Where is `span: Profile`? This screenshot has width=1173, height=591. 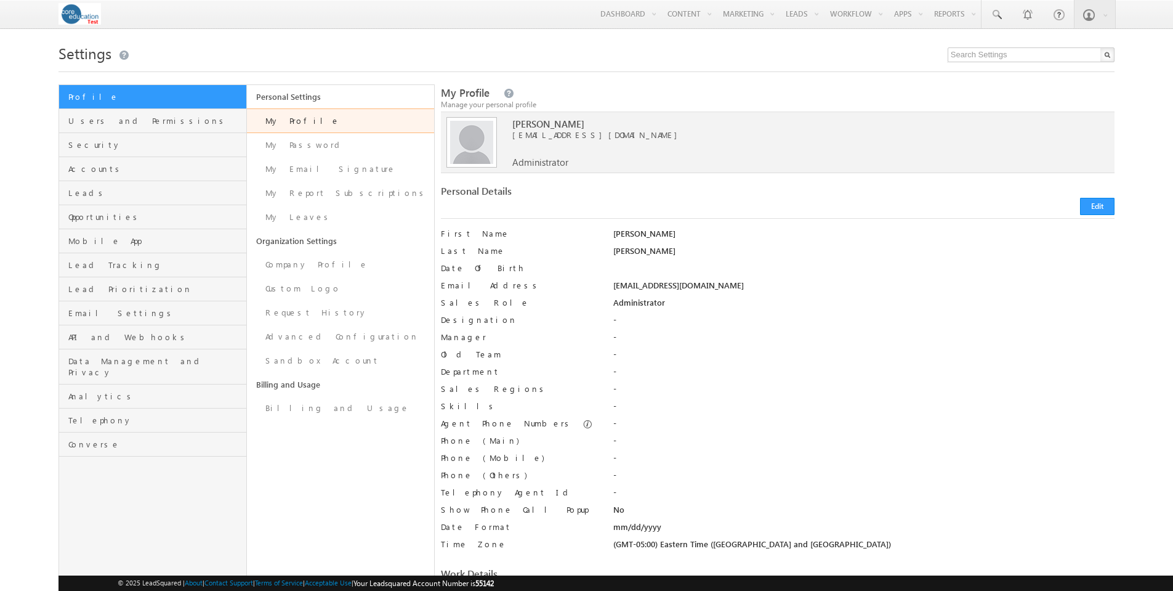
span: Profile is located at coordinates (155, 97).